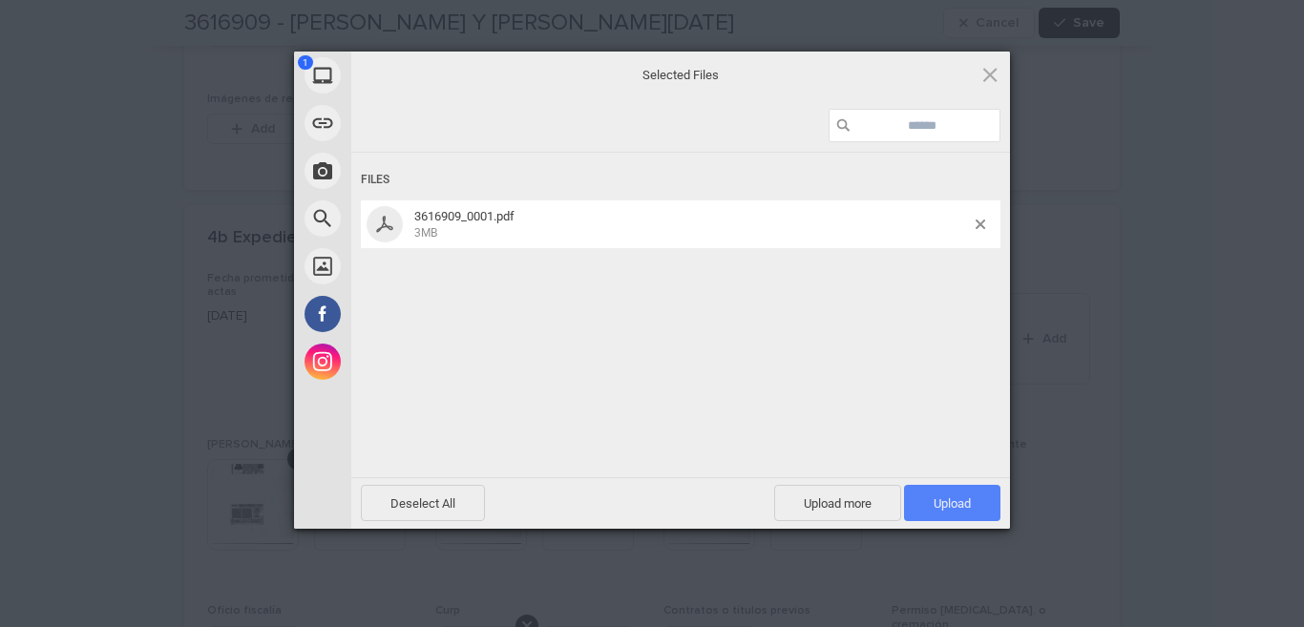 This screenshot has width=1304, height=627. I want to click on span: Click here or hit ESC to close picker, so click(990, 74).